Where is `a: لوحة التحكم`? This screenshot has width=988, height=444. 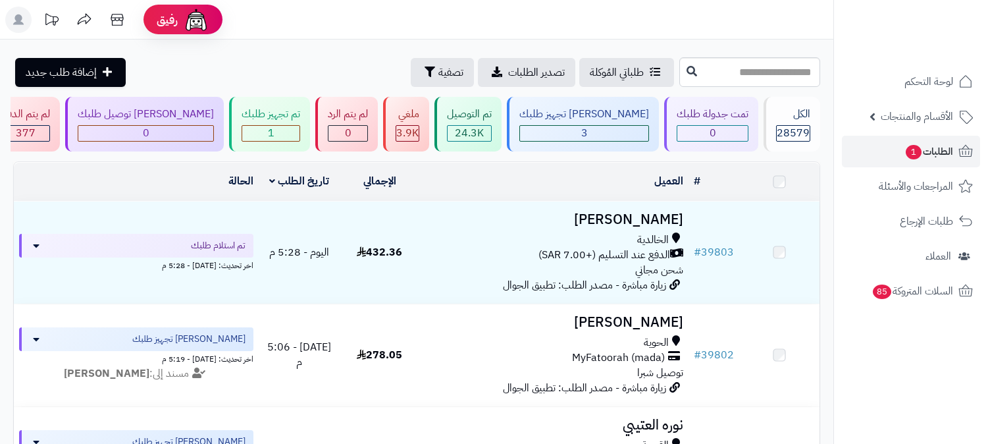
a: لوحة التحكم is located at coordinates (911, 82).